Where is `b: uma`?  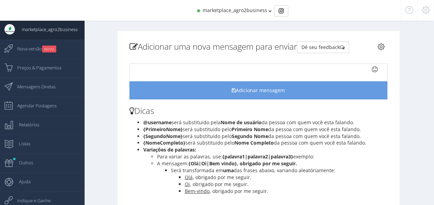 b: uma is located at coordinates (228, 170).